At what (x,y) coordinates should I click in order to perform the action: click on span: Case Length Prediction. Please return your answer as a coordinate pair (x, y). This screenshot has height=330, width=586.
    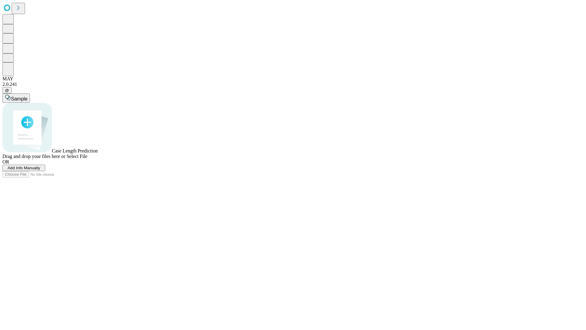
    Looking at the image, I should click on (75, 151).